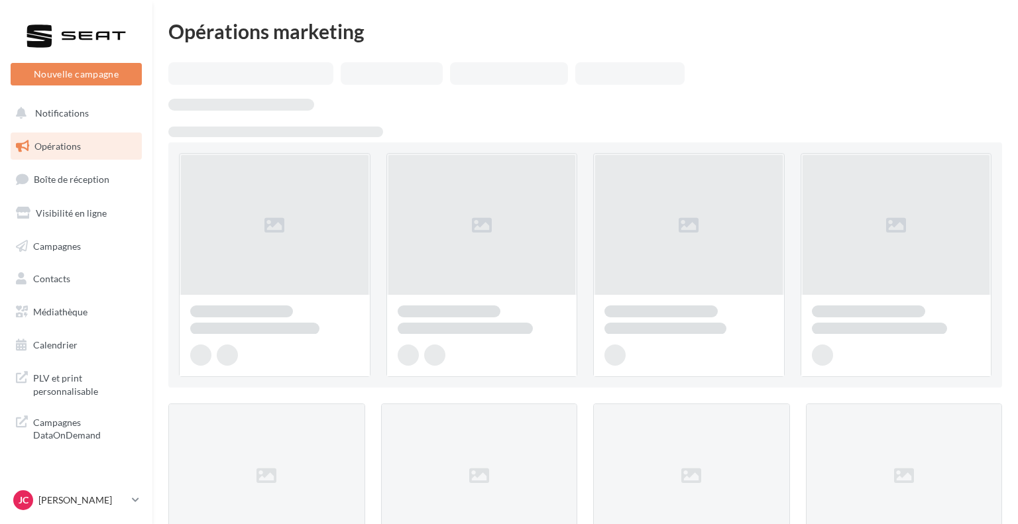 This screenshot has width=1018, height=524. I want to click on span: Opérations, so click(58, 146).